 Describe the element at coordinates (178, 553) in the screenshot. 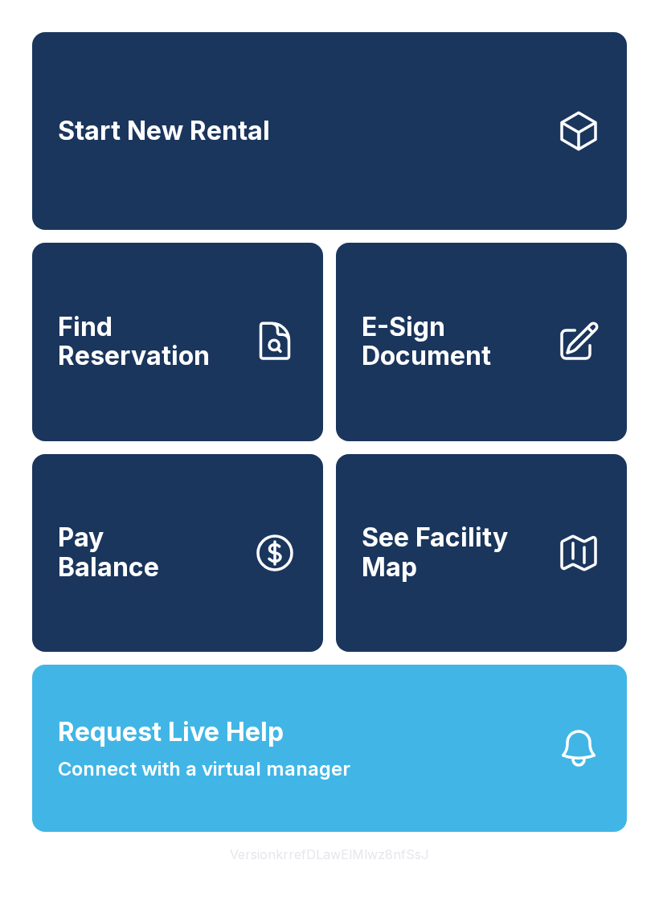

I see `button: PayBalance` at that location.